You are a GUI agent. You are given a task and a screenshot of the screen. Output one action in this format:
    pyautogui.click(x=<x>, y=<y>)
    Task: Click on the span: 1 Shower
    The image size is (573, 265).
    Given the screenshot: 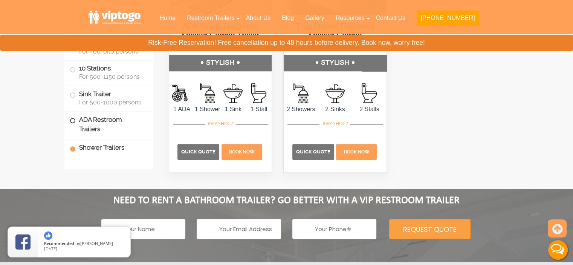 What is the action you would take?
    pyautogui.click(x=208, y=109)
    